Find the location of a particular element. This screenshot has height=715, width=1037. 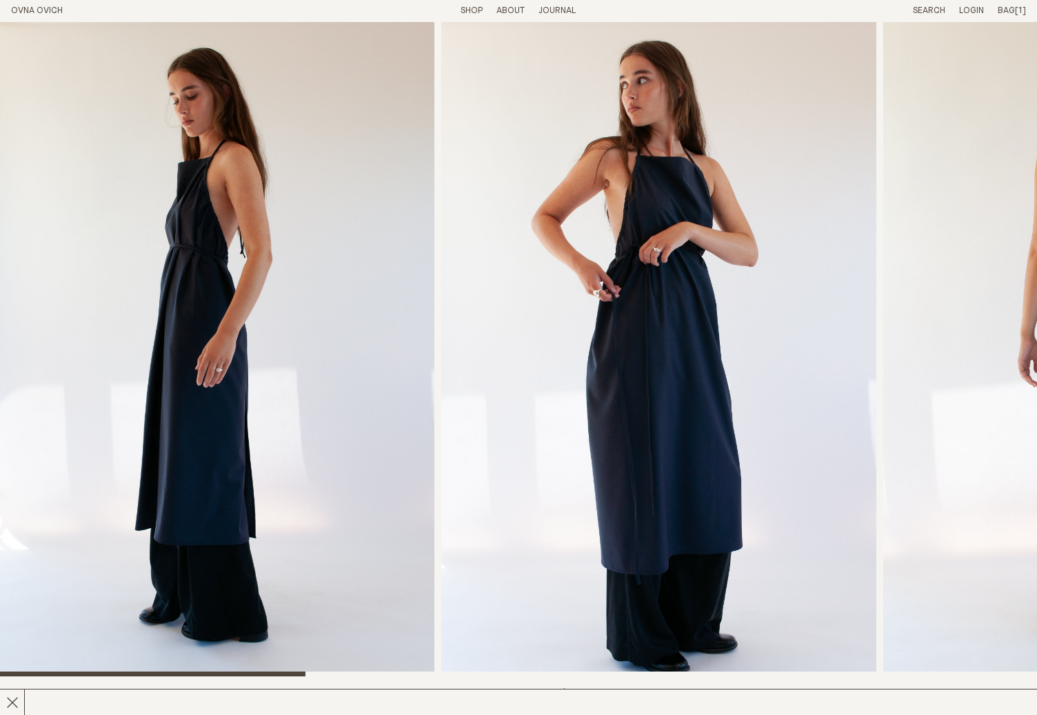

a: Search is located at coordinates (929, 10).